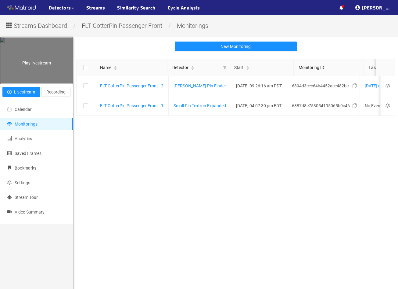 Image resolution: width=398 pixels, height=289 pixels. Describe the element at coordinates (235, 46) in the screenshot. I see `span: New Monitoring` at that location.